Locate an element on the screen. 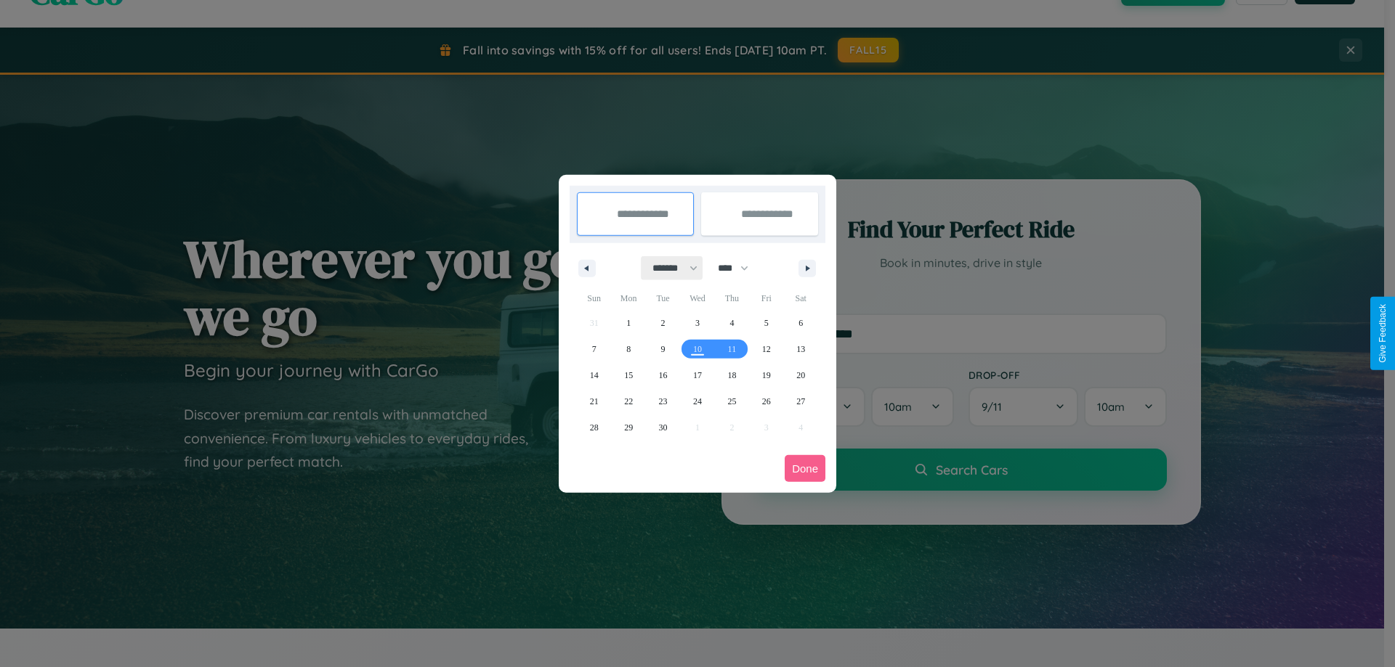  span: 8 is located at coordinates (628, 349).